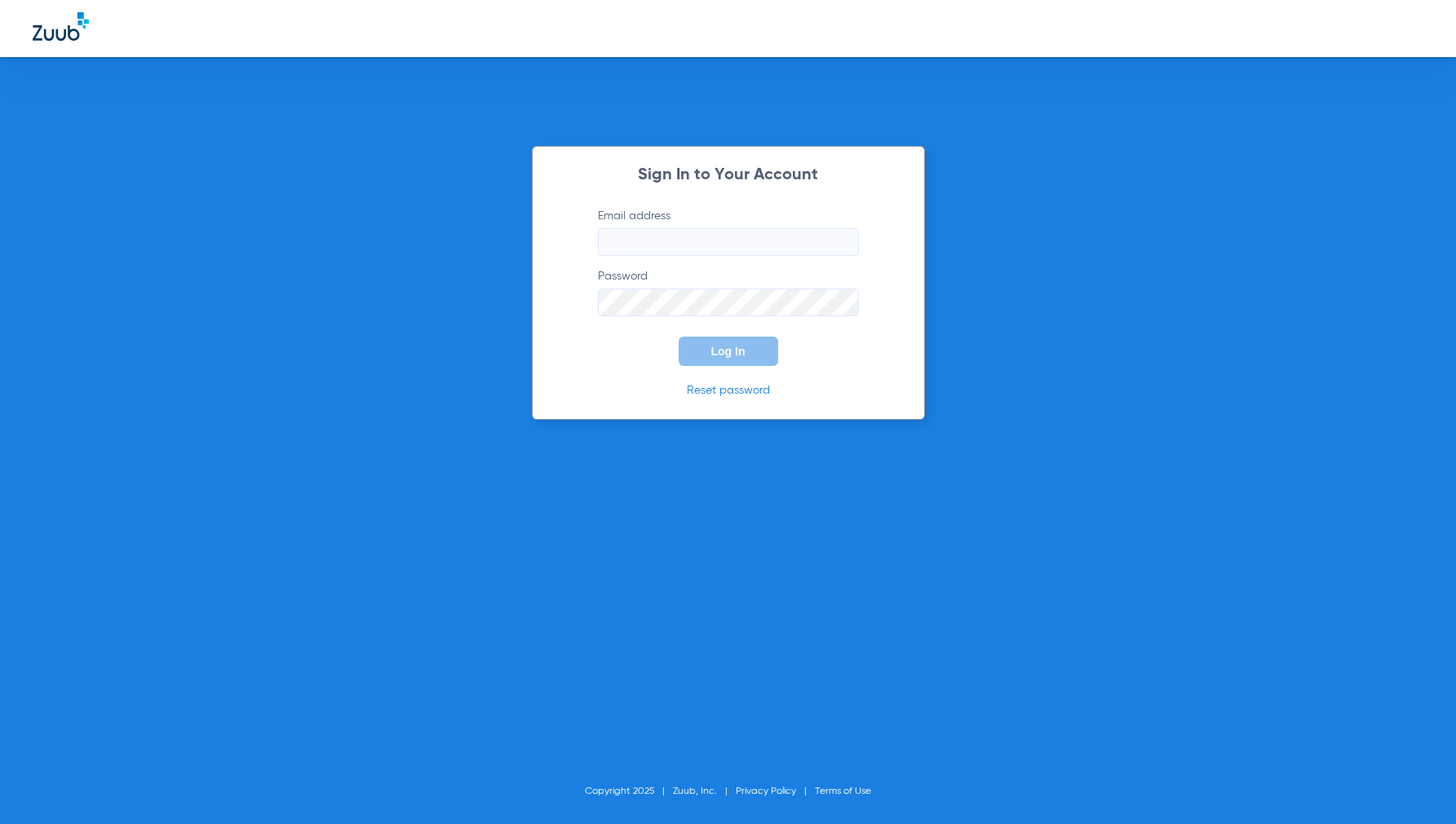 The height and width of the screenshot is (824, 1456). I want to click on input: Password, so click(728, 303).